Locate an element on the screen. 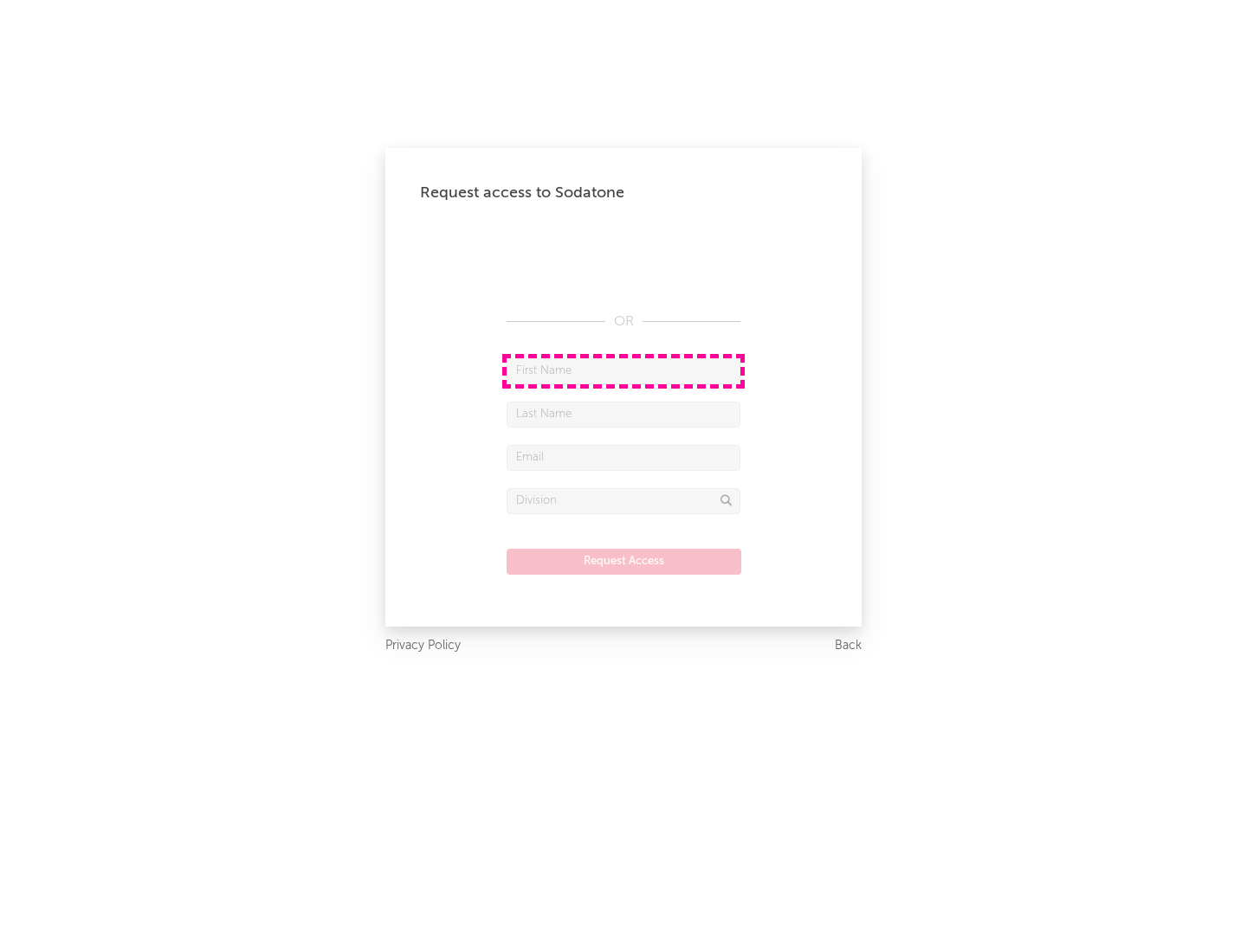 The width and height of the screenshot is (1247, 952). div: Request access to Sodatone is located at coordinates (623, 193).